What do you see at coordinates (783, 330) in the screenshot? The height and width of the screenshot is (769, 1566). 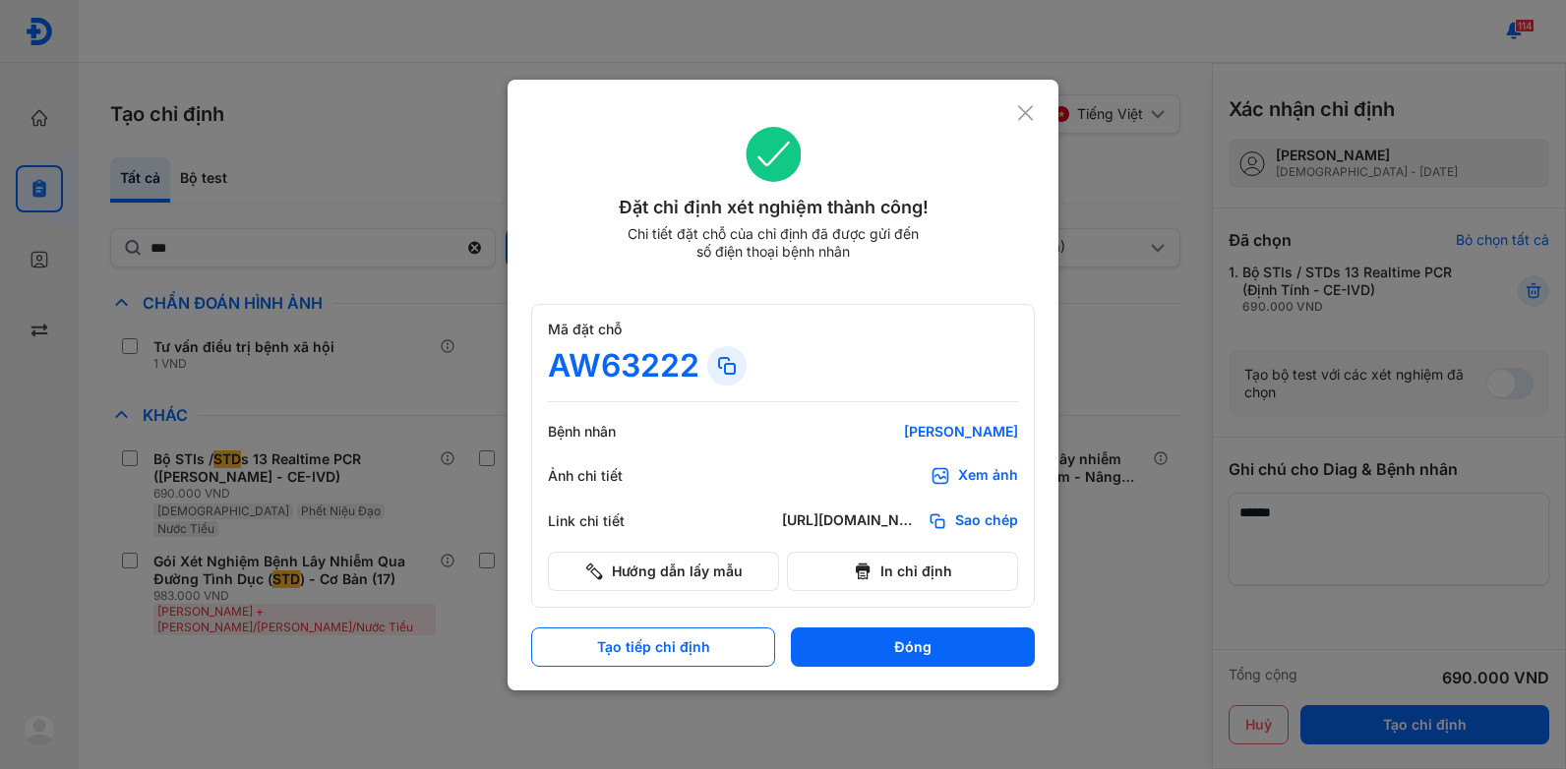 I see `div: Mã đặt chỗ` at bounding box center [783, 330].